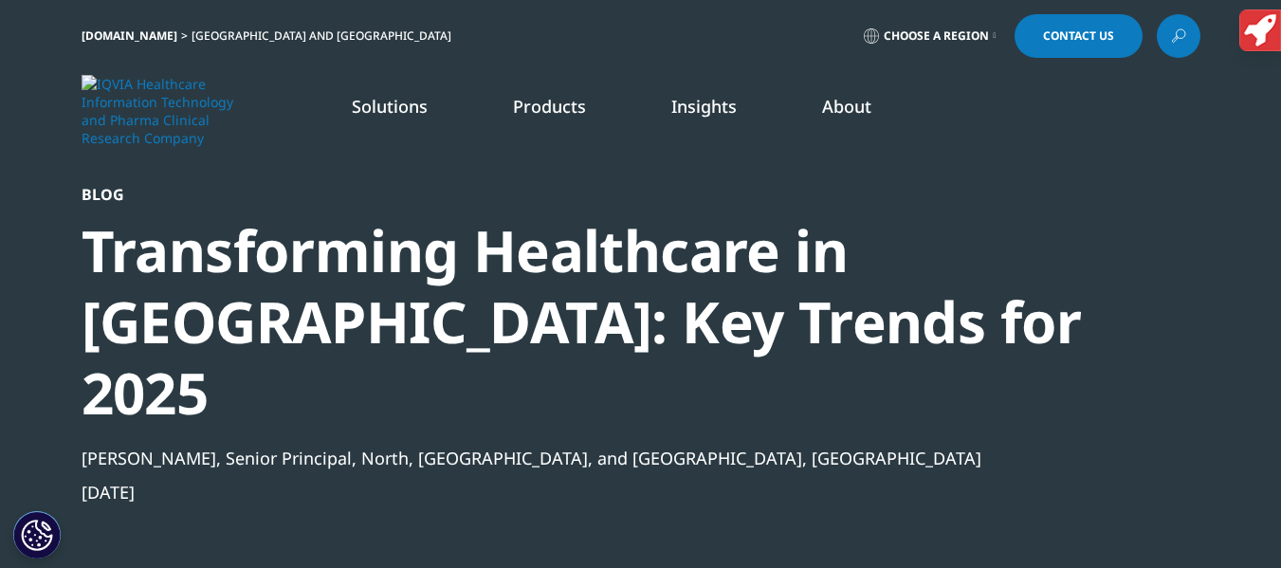 This screenshot has width=1281, height=568. Describe the element at coordinates (157, 111) in the screenshot. I see `img: IQVIA Healthcare Information Technology and Pharma Clinical Research Company` at that location.